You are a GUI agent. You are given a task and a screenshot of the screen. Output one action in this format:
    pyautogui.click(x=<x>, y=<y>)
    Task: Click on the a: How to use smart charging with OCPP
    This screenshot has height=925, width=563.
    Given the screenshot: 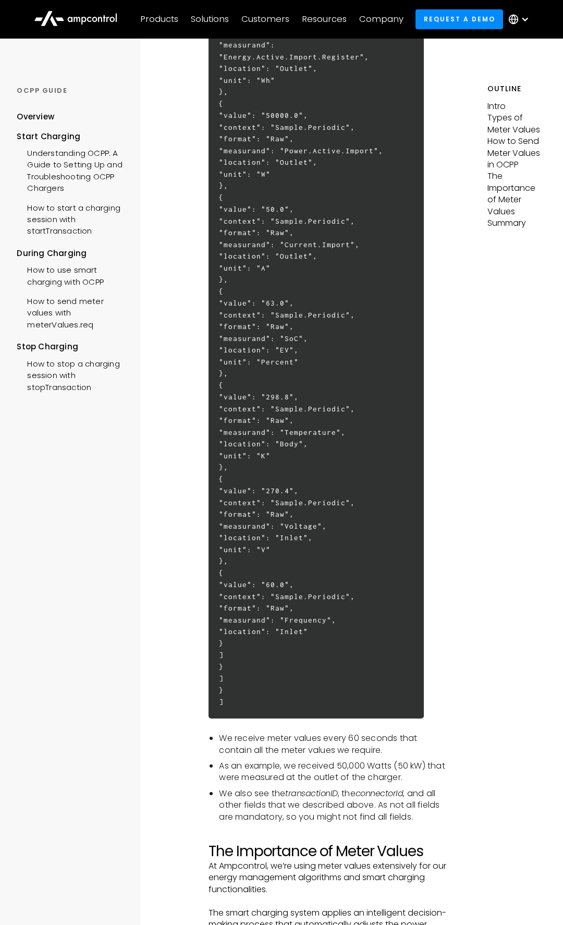 What is the action you would take?
    pyautogui.click(x=73, y=275)
    